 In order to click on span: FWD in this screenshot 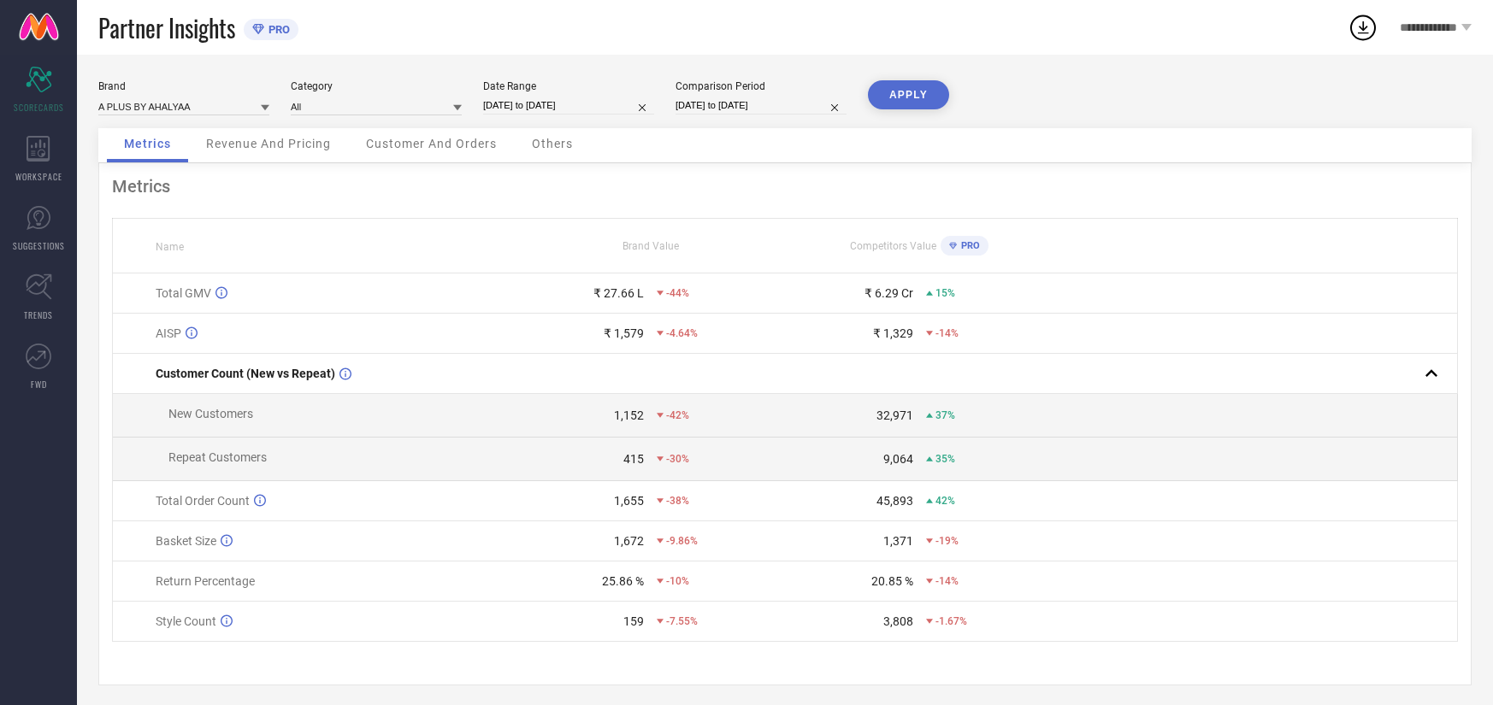, I will do `click(38, 384)`.